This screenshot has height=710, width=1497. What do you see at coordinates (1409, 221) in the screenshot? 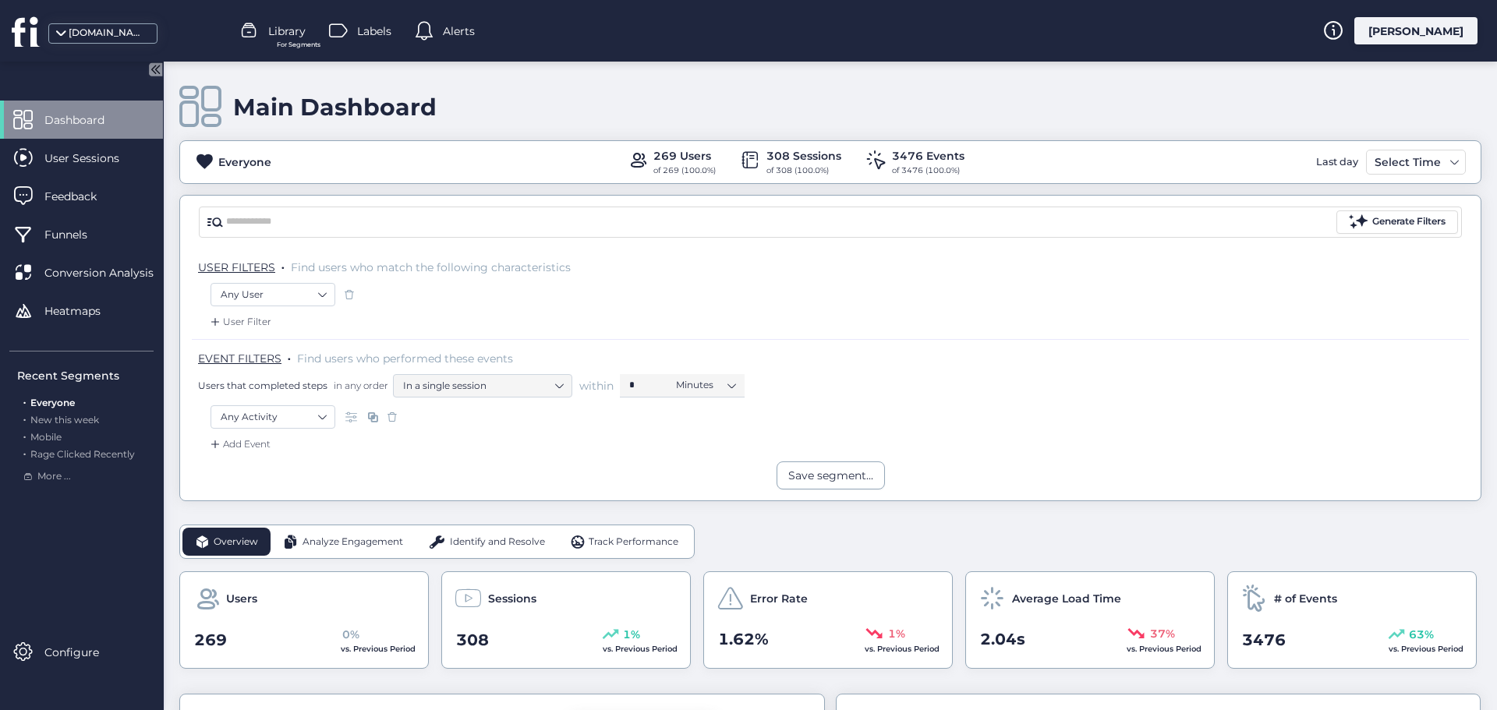
I see `div: Generate Filters` at bounding box center [1409, 221].